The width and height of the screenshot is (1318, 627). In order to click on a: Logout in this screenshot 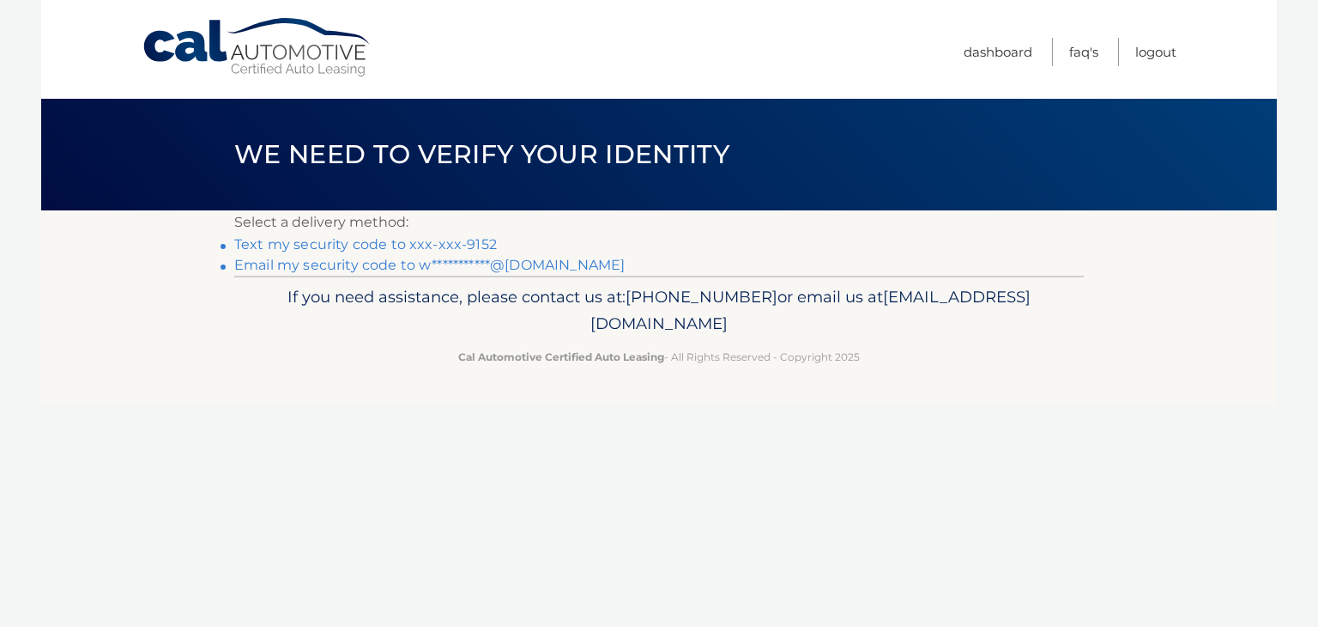, I will do `click(1156, 51)`.